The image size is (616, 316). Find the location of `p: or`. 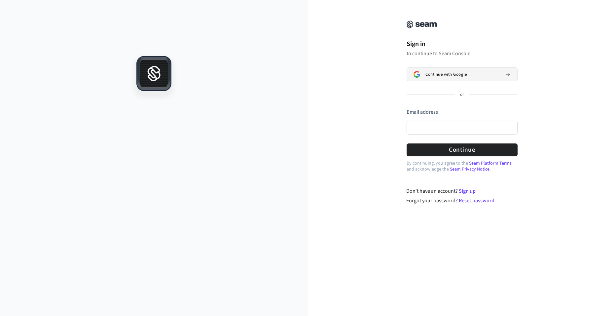

p: or is located at coordinates (462, 95).